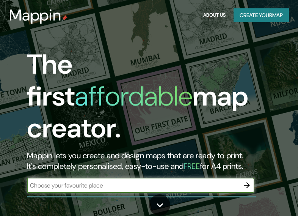 The width and height of the screenshot is (298, 216). Describe the element at coordinates (214, 15) in the screenshot. I see `button: About Us` at that location.